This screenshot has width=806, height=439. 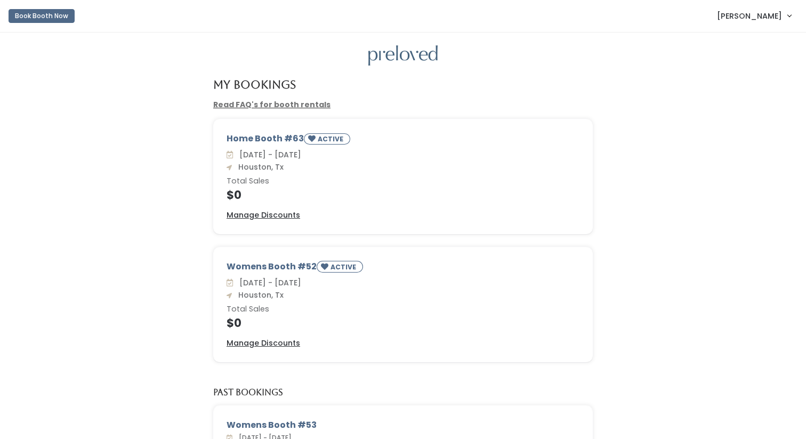 I want to click on a: Book Booth Now, so click(x=42, y=16).